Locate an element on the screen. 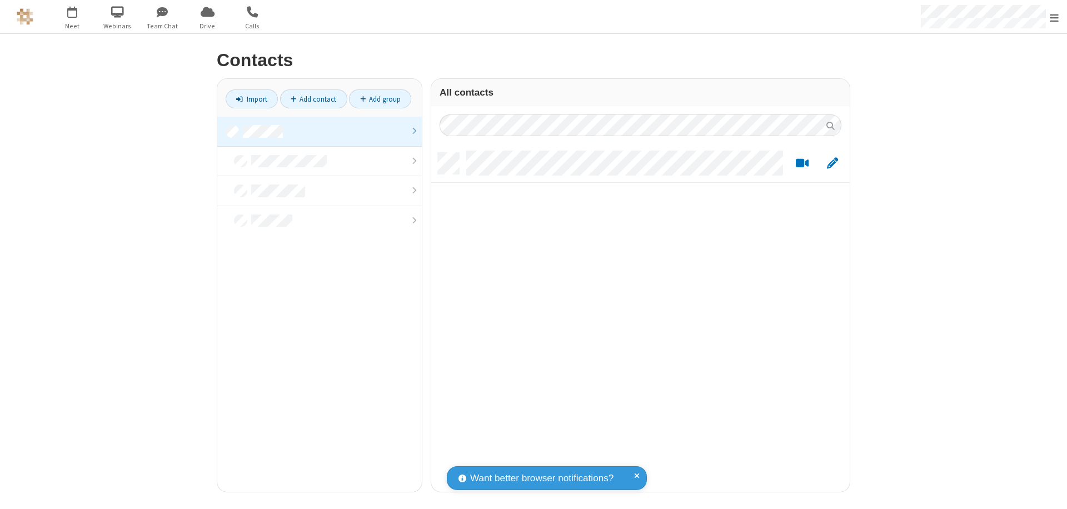 The width and height of the screenshot is (1067, 509). span: Want better browser notifications? is located at coordinates (542, 479).